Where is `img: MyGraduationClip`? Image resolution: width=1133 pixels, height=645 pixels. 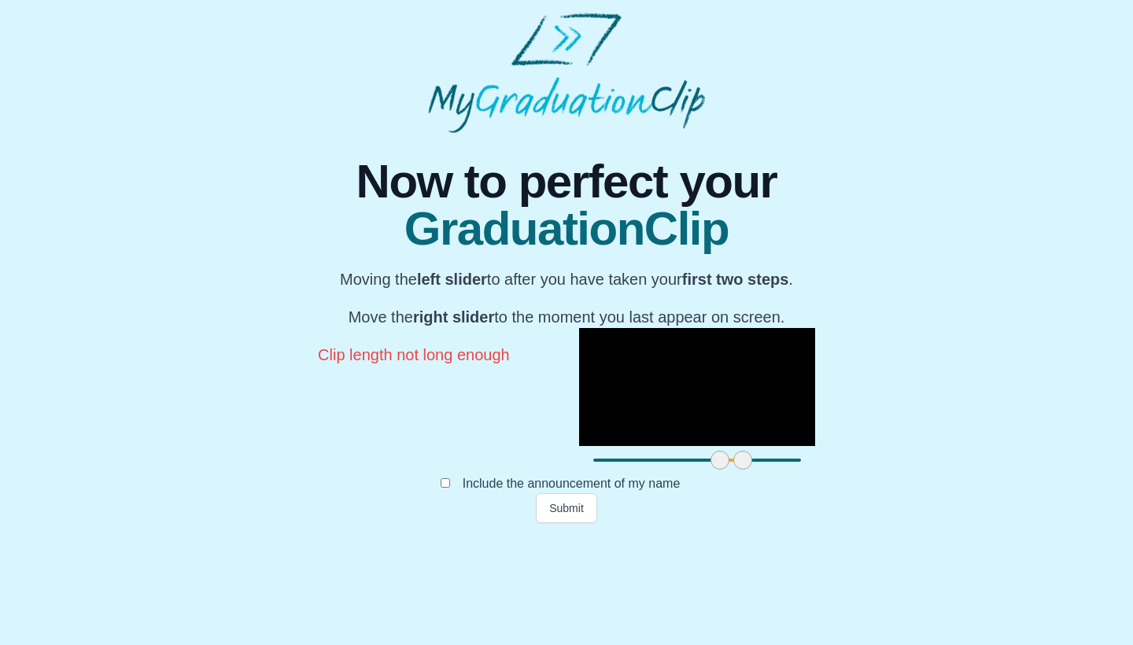 img: MyGraduationClip is located at coordinates (567, 72).